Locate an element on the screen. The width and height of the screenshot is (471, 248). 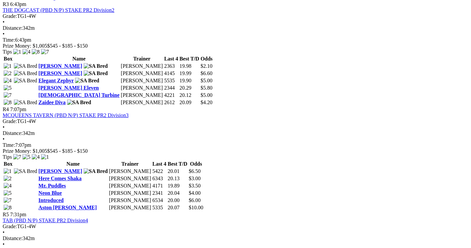
div: 7:07pm is located at coordinates (235, 145).